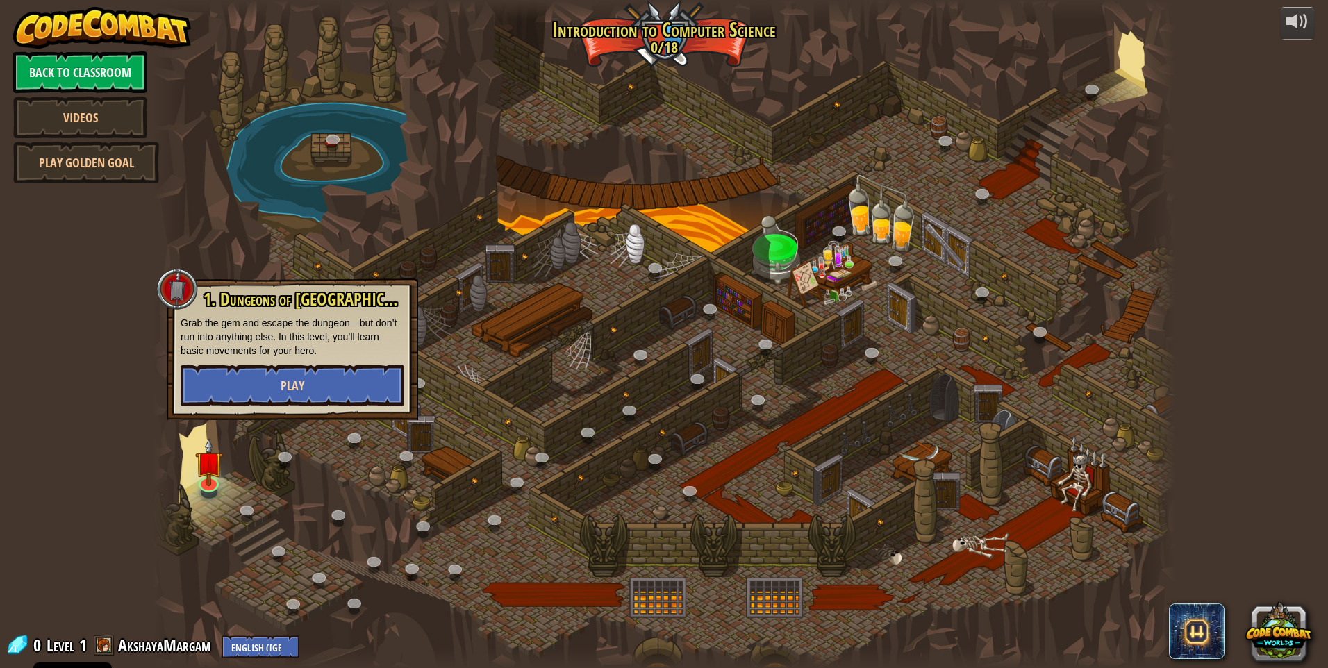  Describe the element at coordinates (1297, 23) in the screenshot. I see `button: Adjust volume` at that location.